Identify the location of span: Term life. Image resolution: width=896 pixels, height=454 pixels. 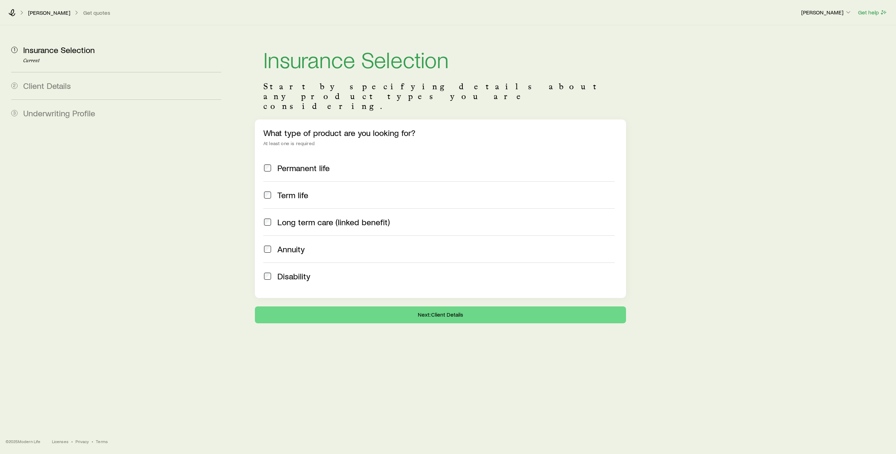
(293, 195).